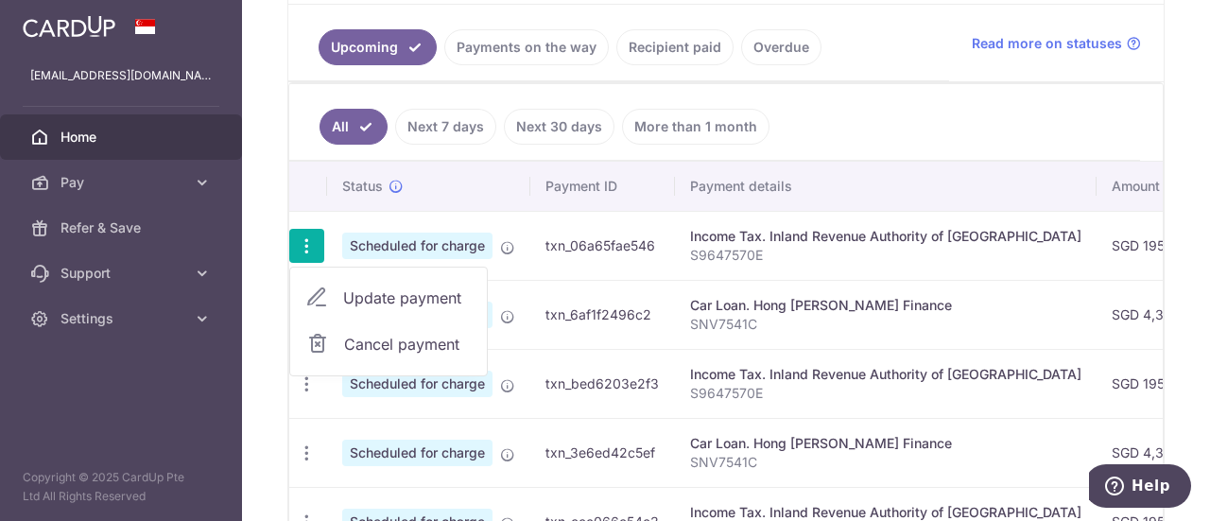  Describe the element at coordinates (123, 182) in the screenshot. I see `span: Pay` at that location.